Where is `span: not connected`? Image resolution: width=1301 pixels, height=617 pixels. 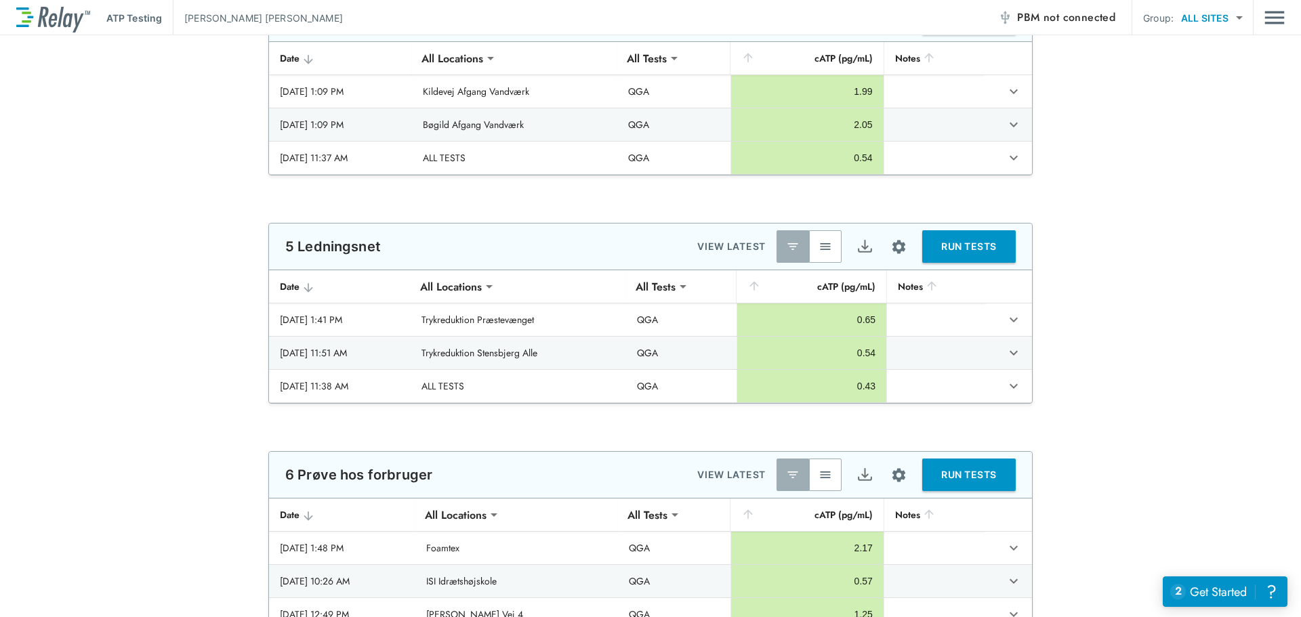 span: not connected is located at coordinates (1080, 17).